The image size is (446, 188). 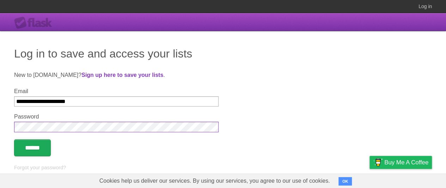 What do you see at coordinates (116, 91) in the screenshot?
I see `label: Email` at bounding box center [116, 91].